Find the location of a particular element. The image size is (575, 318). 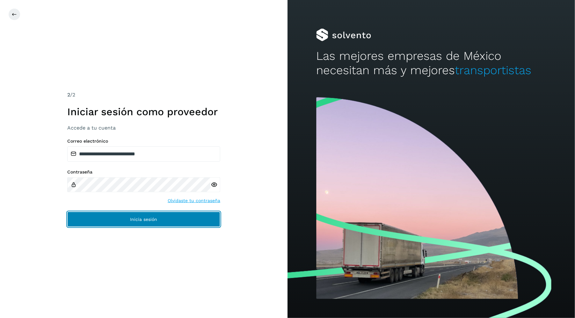

span: Inicia sesión is located at coordinates (144, 220).